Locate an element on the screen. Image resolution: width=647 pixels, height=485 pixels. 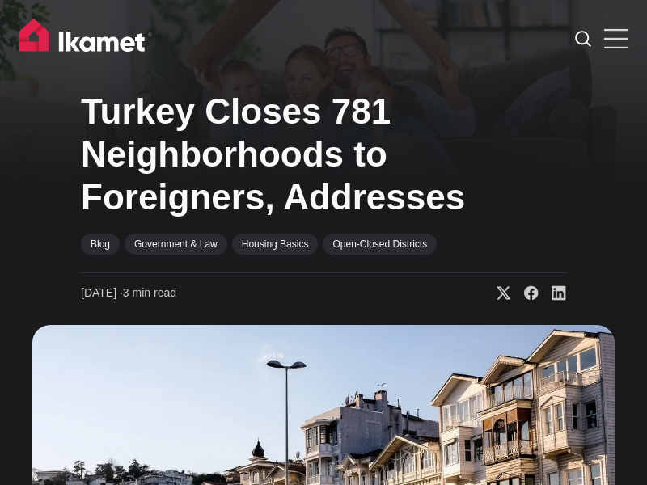
a: Share on X is located at coordinates (497, 293).